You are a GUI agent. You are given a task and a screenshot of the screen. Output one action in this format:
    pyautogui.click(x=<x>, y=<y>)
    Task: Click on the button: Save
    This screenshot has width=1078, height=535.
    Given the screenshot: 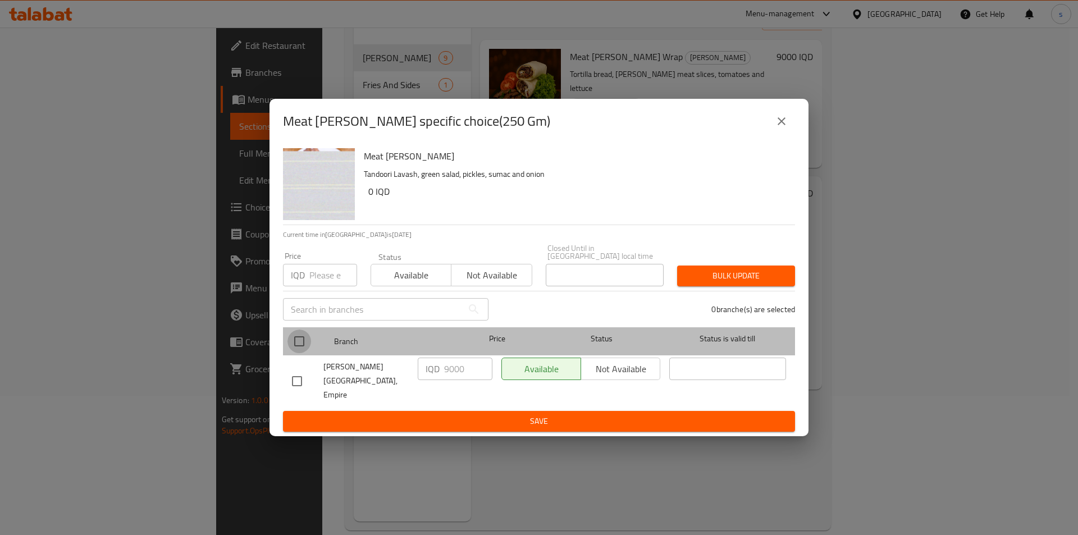 What is the action you would take?
    pyautogui.click(x=539, y=421)
    